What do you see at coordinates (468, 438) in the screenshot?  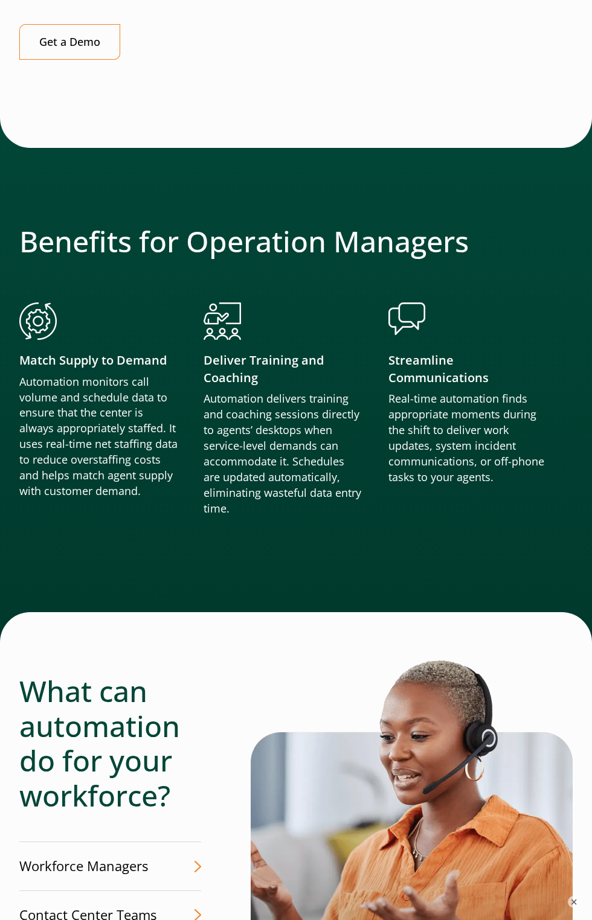 I see `p: Real-time automation finds appropriate moments during the shift to deliver work updates, system i...` at bounding box center [468, 438].